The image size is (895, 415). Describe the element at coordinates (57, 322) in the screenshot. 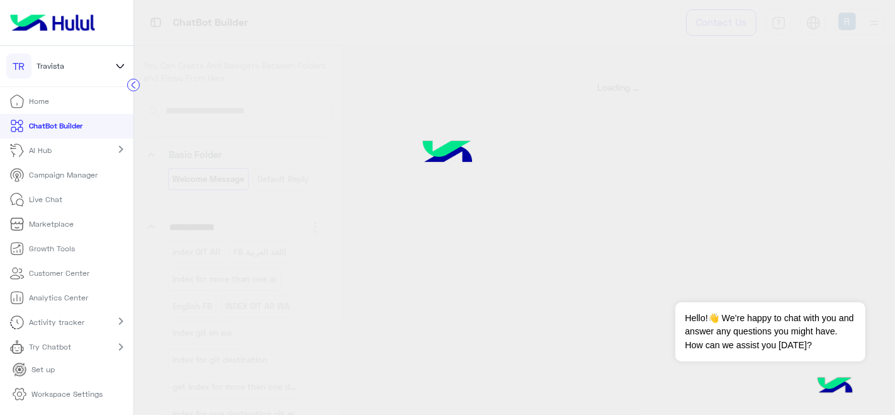

I see `p: Activity tracker` at that location.